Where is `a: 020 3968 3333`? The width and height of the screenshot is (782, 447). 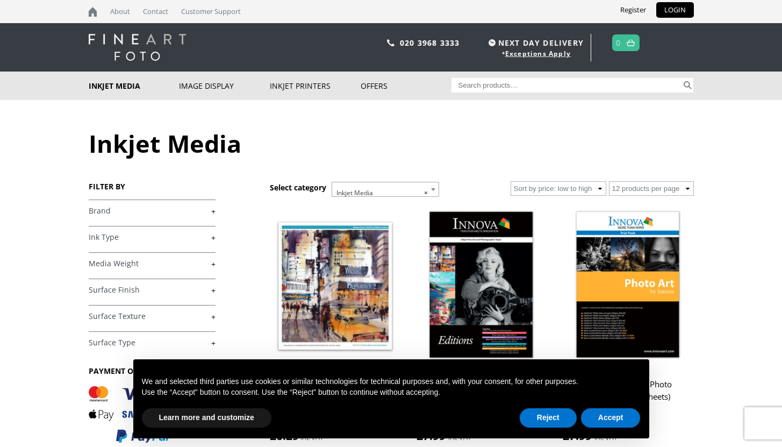
a: 020 3968 3333 is located at coordinates (430, 42).